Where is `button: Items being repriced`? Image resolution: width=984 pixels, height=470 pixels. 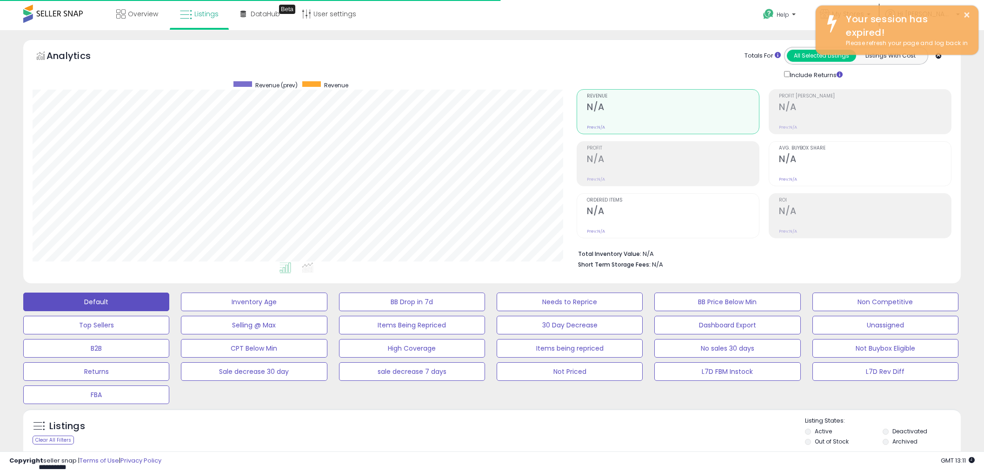
button: Items being repriced is located at coordinates (569, 349).